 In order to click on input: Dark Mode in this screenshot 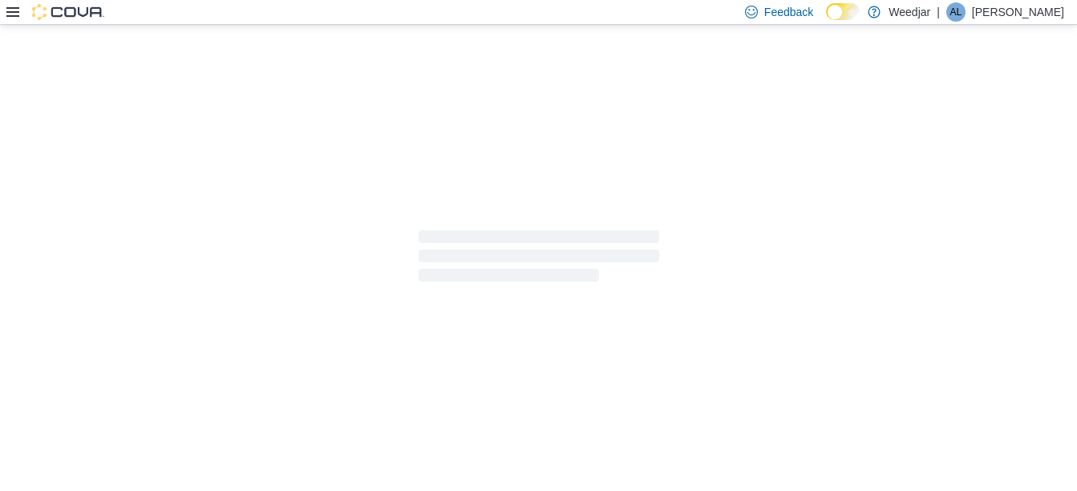, I will do `click(843, 11)`.